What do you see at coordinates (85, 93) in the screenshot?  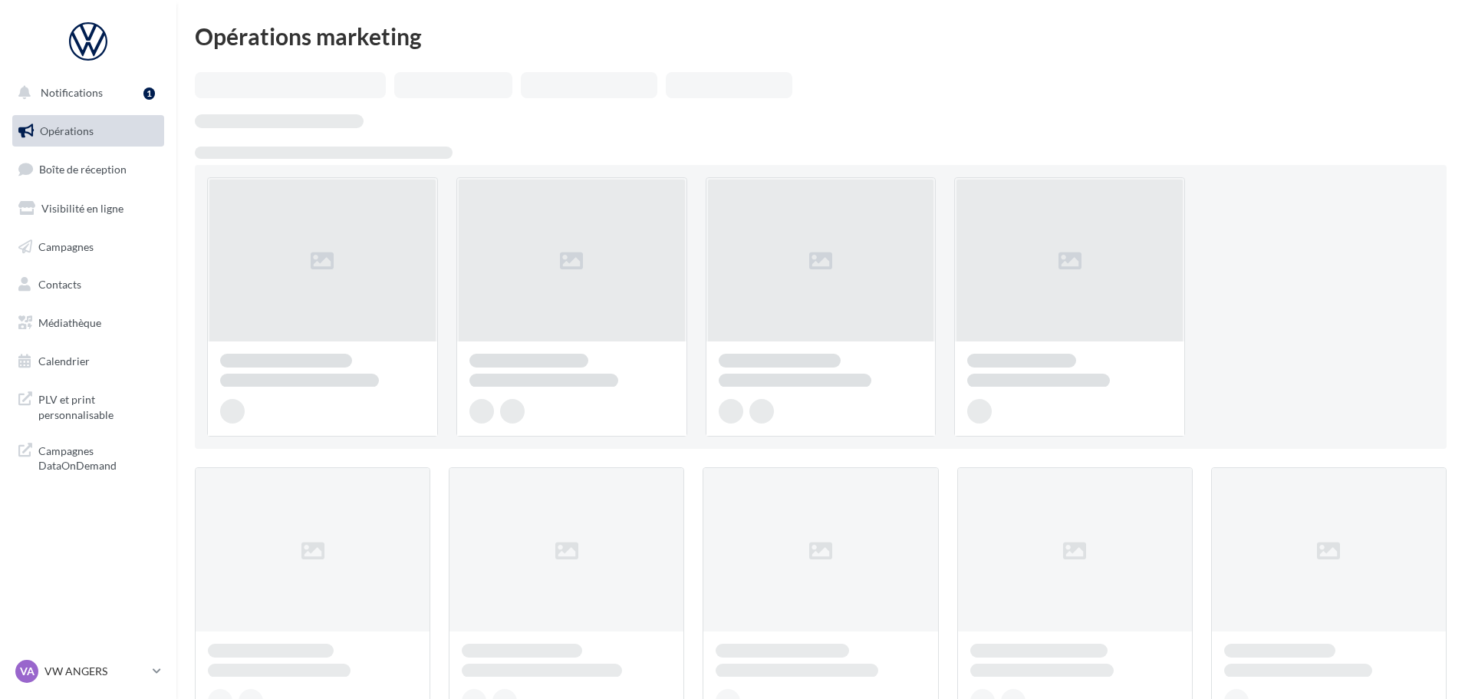 I see `button: Notifications 1` at bounding box center [85, 93].